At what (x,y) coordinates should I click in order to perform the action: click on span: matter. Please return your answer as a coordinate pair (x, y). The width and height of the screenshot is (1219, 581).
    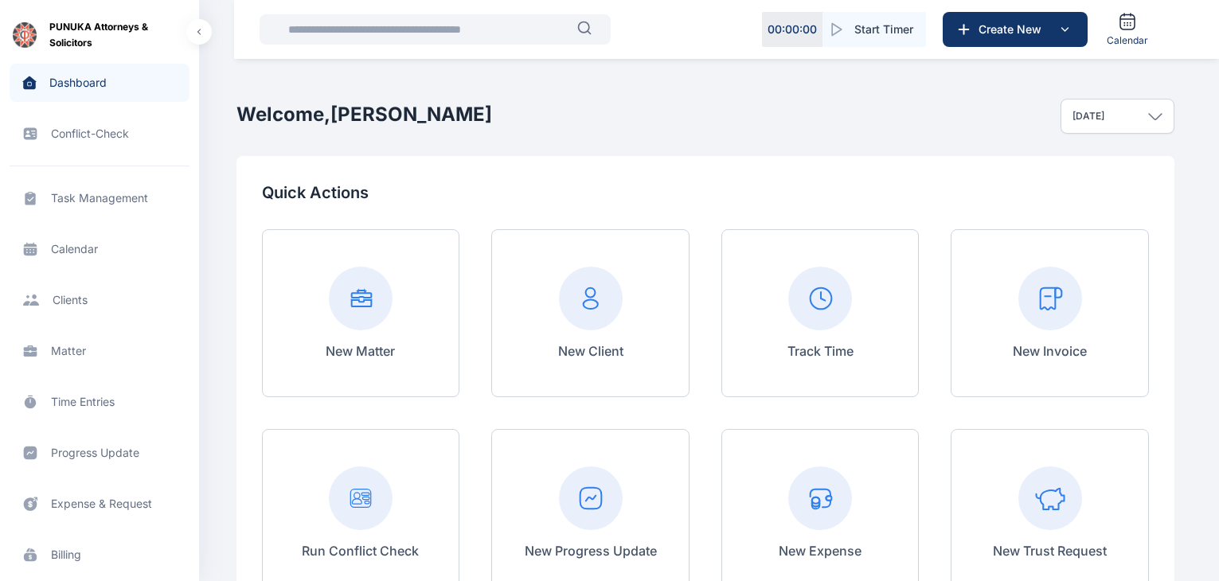
    Looking at the image, I should click on (99, 351).